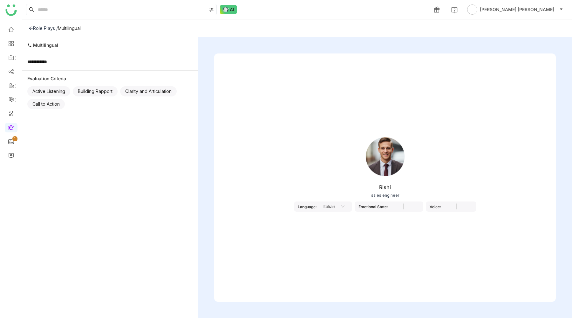 This screenshot has width=572, height=318. I want to click on img: avatar, so click(472, 10).